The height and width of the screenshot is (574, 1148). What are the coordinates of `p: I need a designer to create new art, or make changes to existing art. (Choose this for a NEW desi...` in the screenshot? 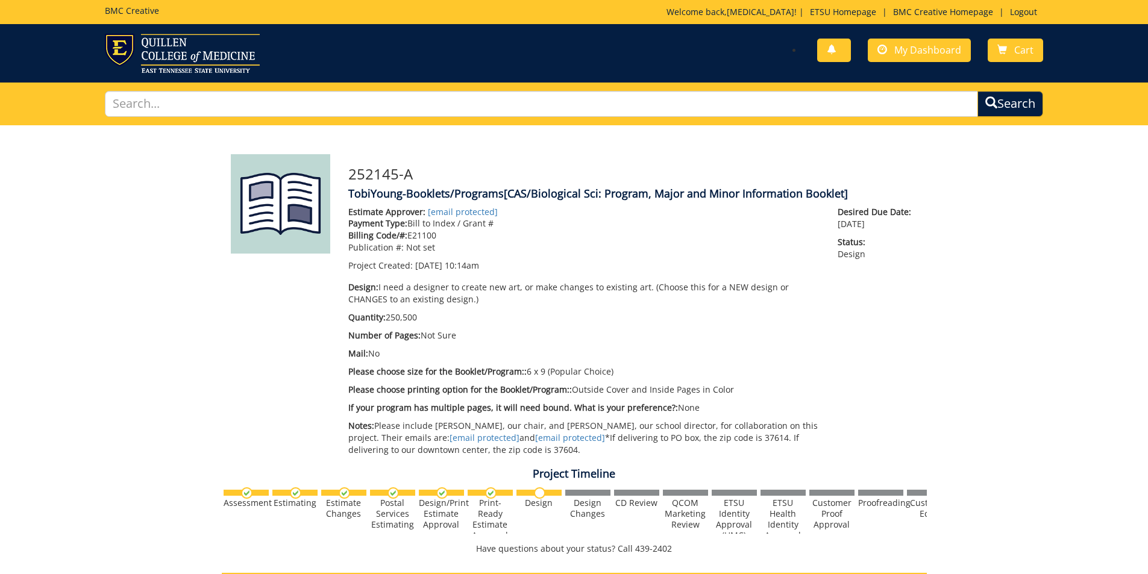 It's located at (584, 294).